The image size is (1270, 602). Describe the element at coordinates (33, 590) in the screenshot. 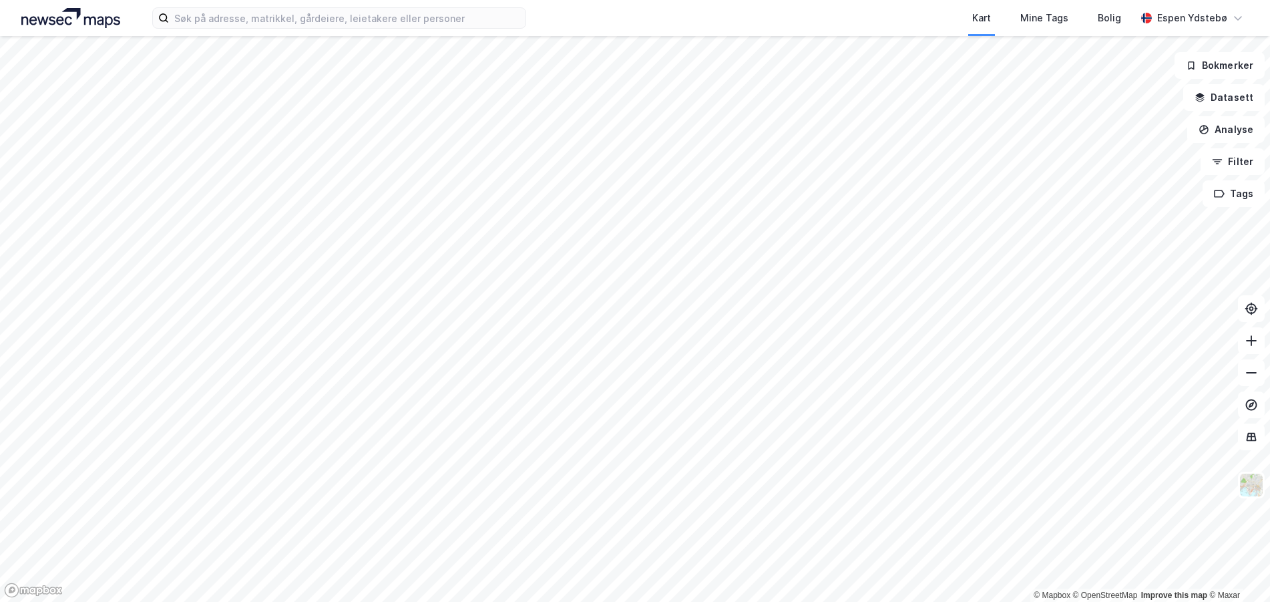

I see `a: Mapbox homepage` at that location.